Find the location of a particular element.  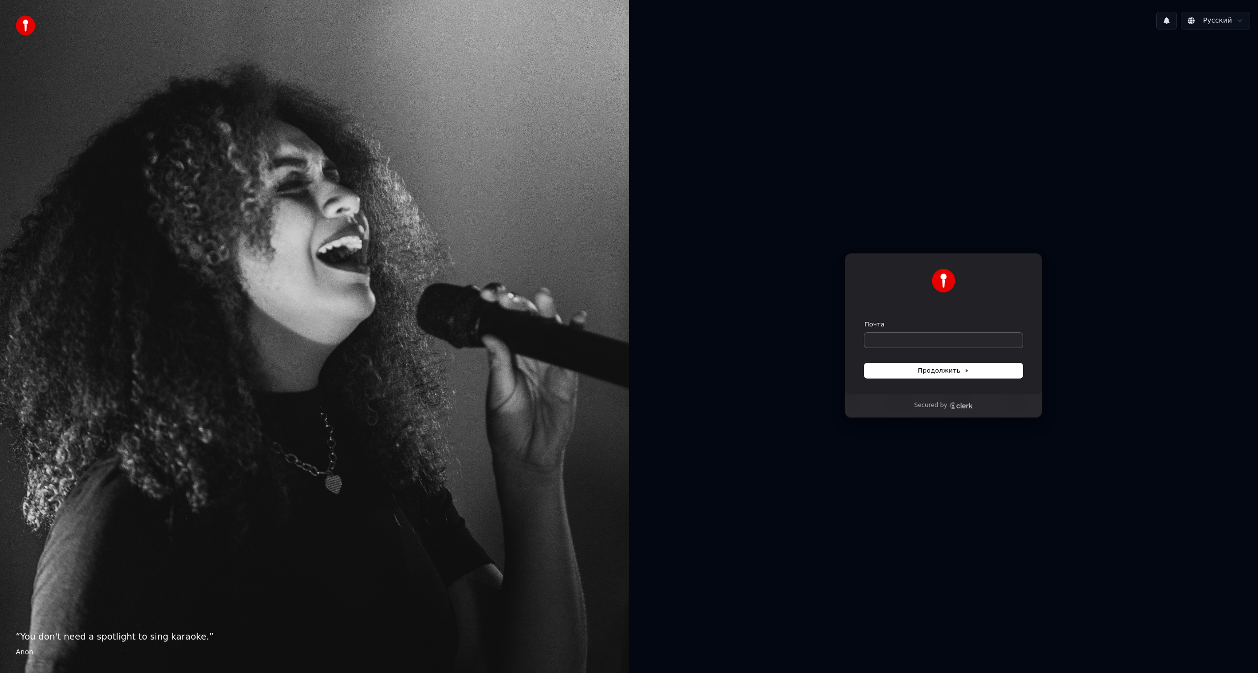

footer: Anon is located at coordinates (315, 652).